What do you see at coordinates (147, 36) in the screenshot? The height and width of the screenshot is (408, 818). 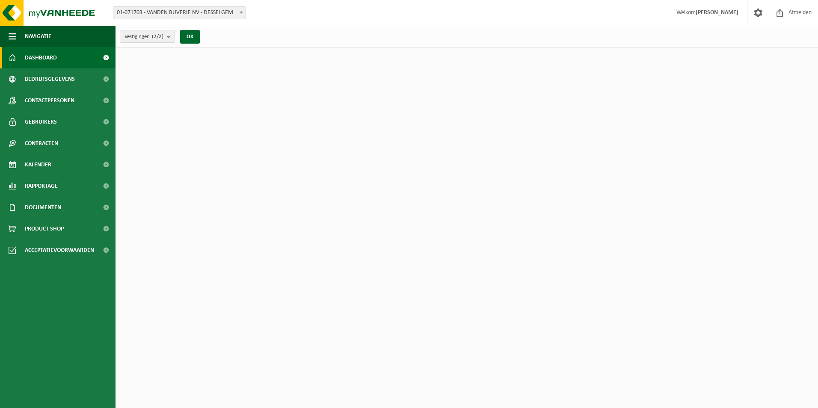 I see `button: Vestigingen(2/2)` at bounding box center [147, 36].